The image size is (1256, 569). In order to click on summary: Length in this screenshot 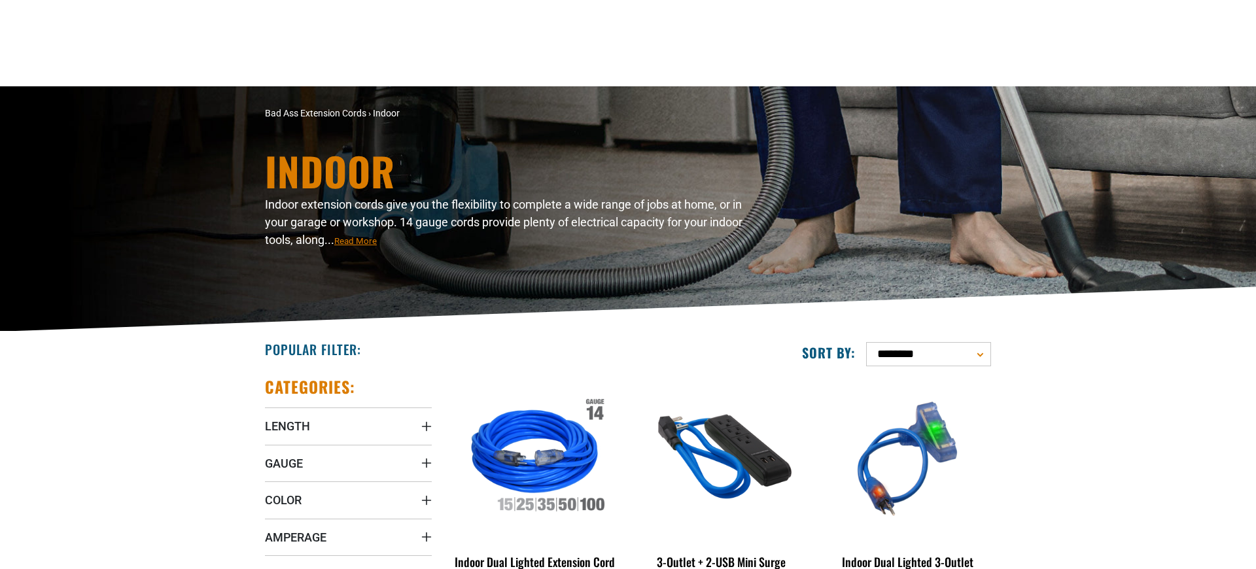, I will do `click(348, 426)`.